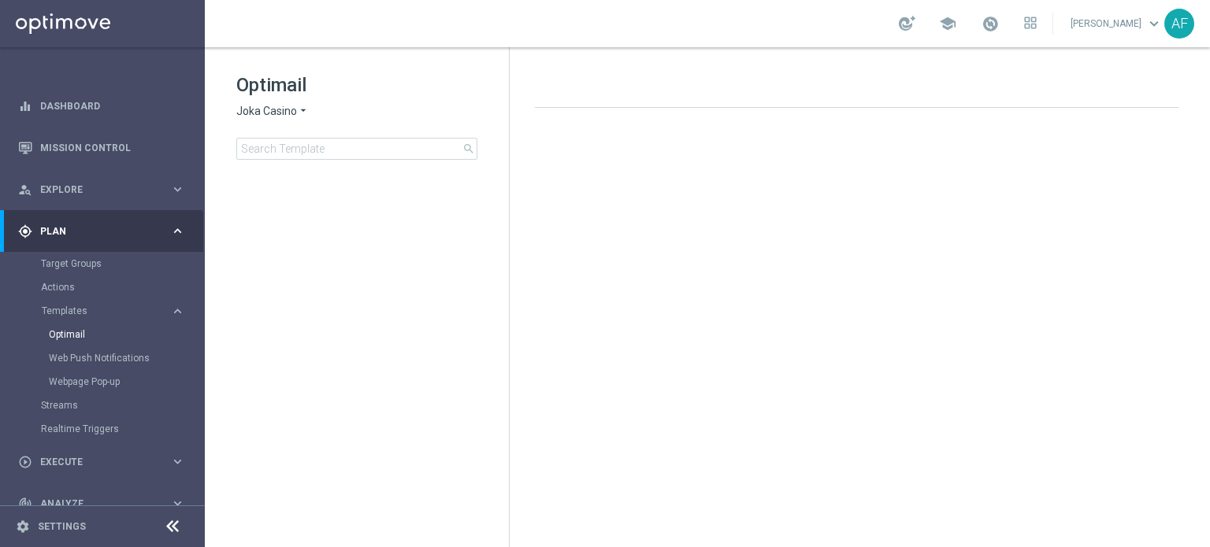 This screenshot has height=547, width=1210. Describe the element at coordinates (94, 190) in the screenshot. I see `div: Explore` at that location.